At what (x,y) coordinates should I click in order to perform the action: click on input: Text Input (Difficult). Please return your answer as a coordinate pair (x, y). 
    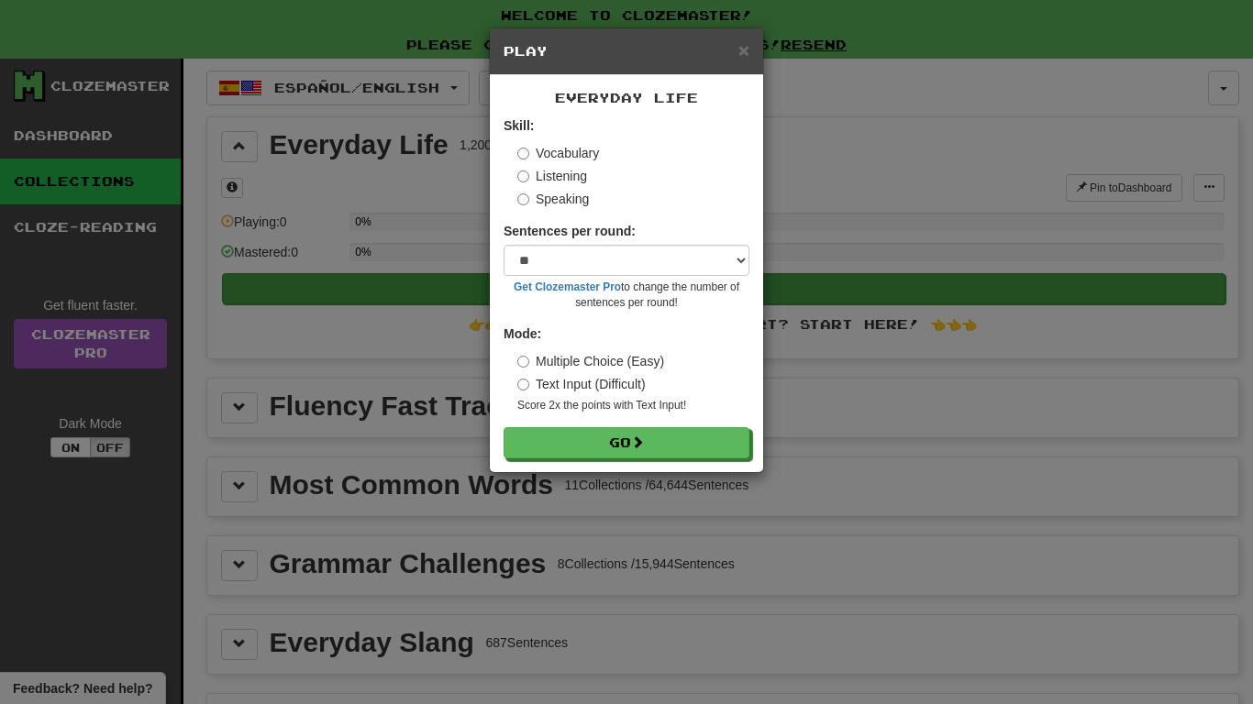
    Looking at the image, I should click on (523, 384).